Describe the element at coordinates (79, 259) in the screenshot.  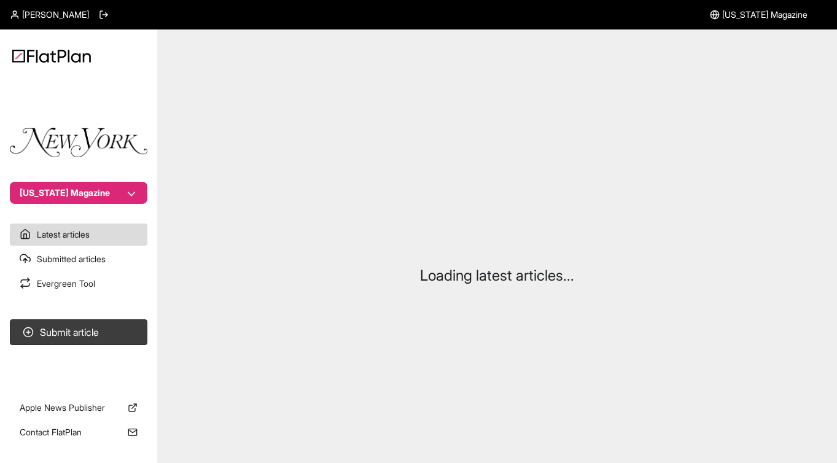
I see `a: Submitted articles` at that location.